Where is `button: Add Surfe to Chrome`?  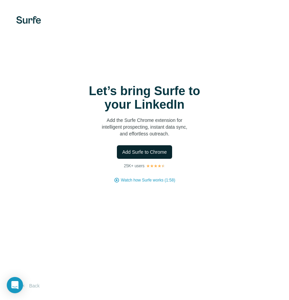
button: Add Surfe to Chrome is located at coordinates (145, 152).